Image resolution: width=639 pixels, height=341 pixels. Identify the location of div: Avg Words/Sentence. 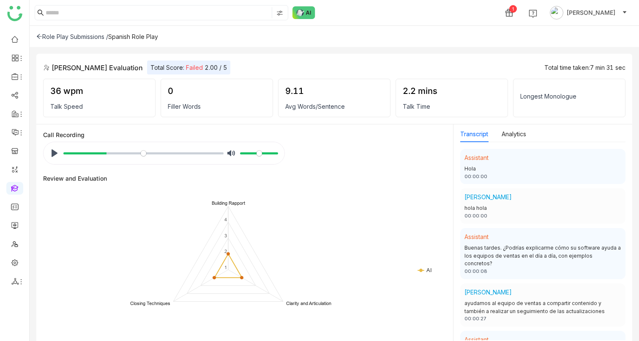
(334, 106).